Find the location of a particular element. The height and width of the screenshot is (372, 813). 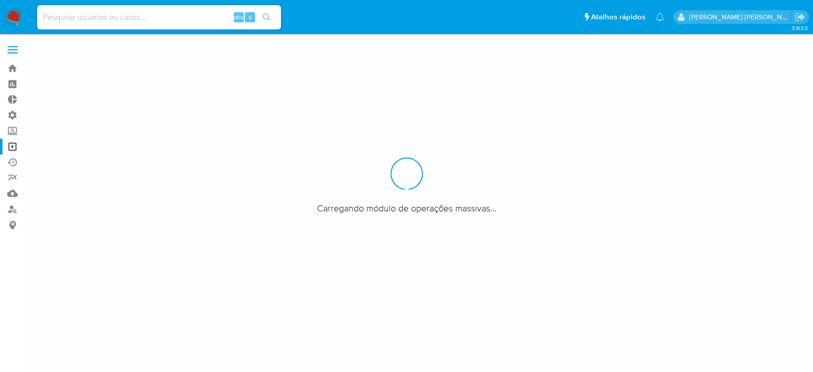

p: andrea.asantos@mercadopago.com.br is located at coordinates (741, 17).